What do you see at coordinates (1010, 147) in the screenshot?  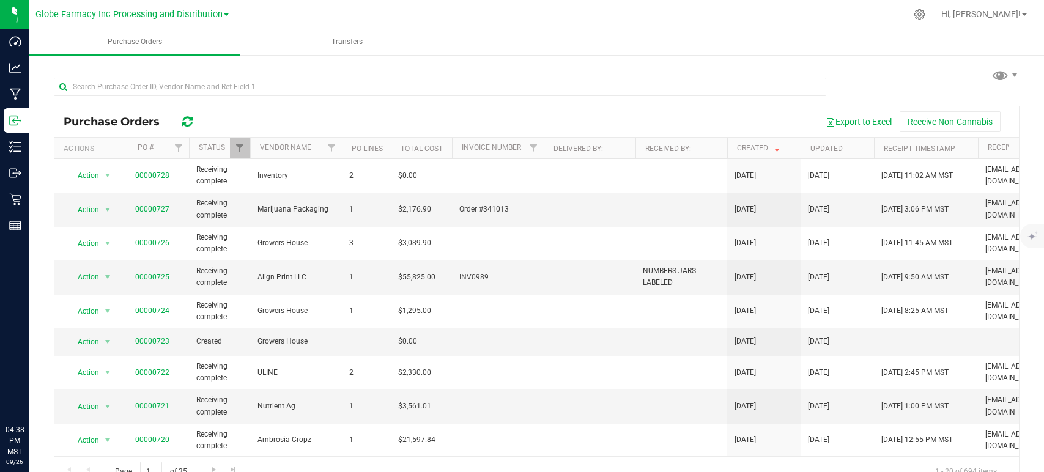 I see `a: Received By` at bounding box center [1010, 147].